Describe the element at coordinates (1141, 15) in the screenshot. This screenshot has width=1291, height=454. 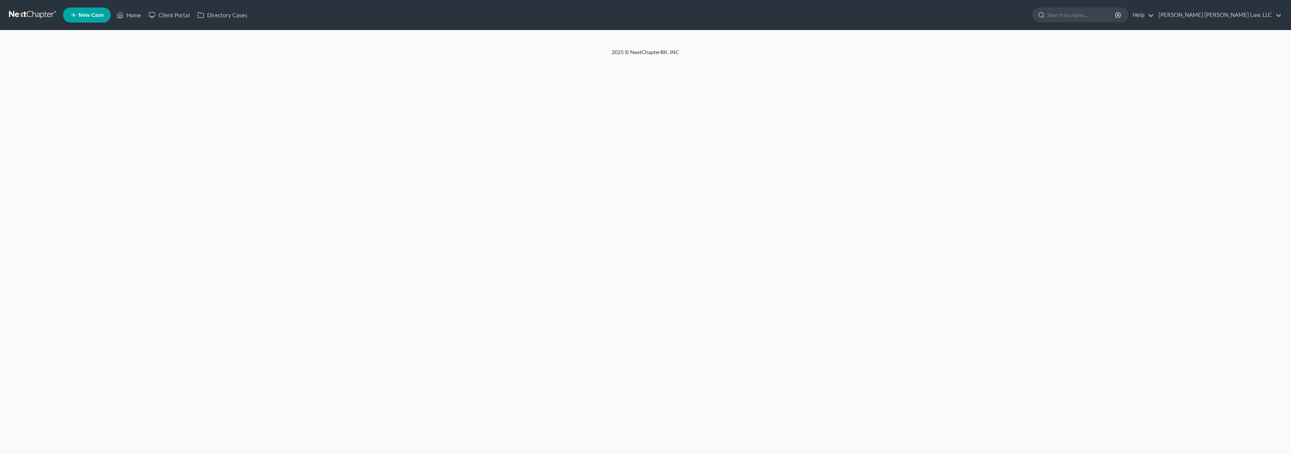
I see `a: Help` at that location.